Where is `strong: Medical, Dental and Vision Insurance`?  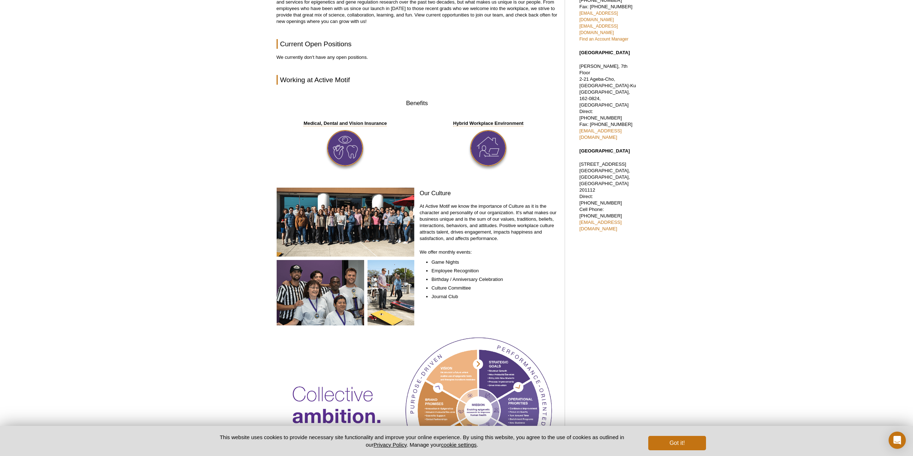
strong: Medical, Dental and Vision Insurance is located at coordinates (345, 123).